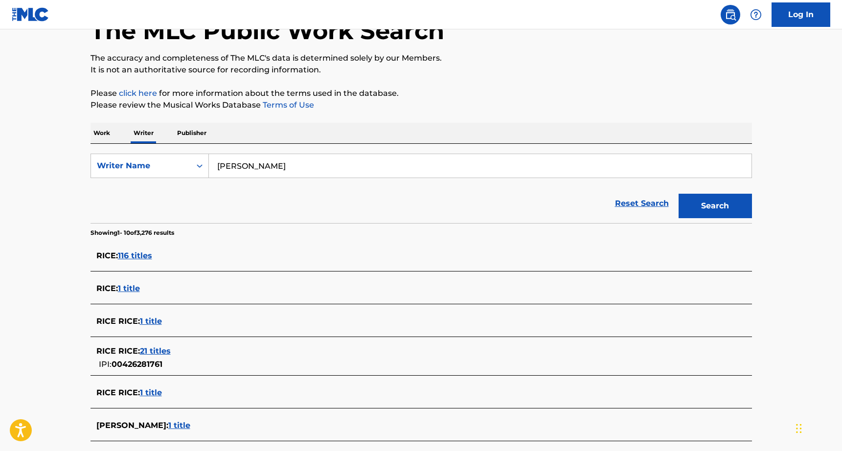 Image resolution: width=842 pixels, height=451 pixels. What do you see at coordinates (30, 14) in the screenshot?
I see `img: MLC Logo` at bounding box center [30, 14].